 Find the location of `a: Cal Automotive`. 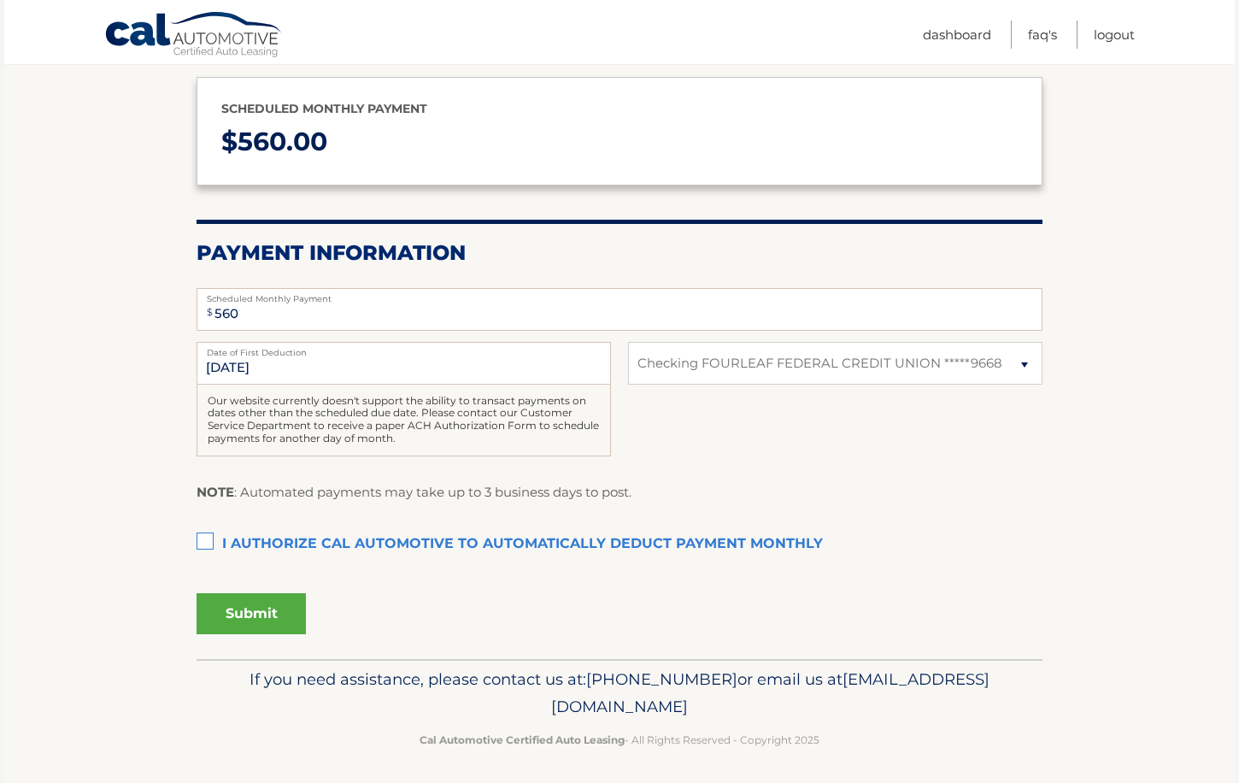

a: Cal Automotive is located at coordinates (194, 36).